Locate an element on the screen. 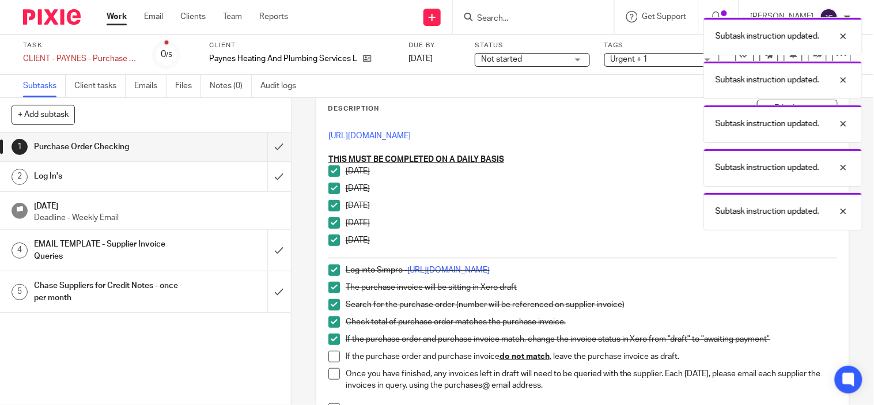 This screenshot has height=405, width=874. a: Clients is located at coordinates (193, 17).